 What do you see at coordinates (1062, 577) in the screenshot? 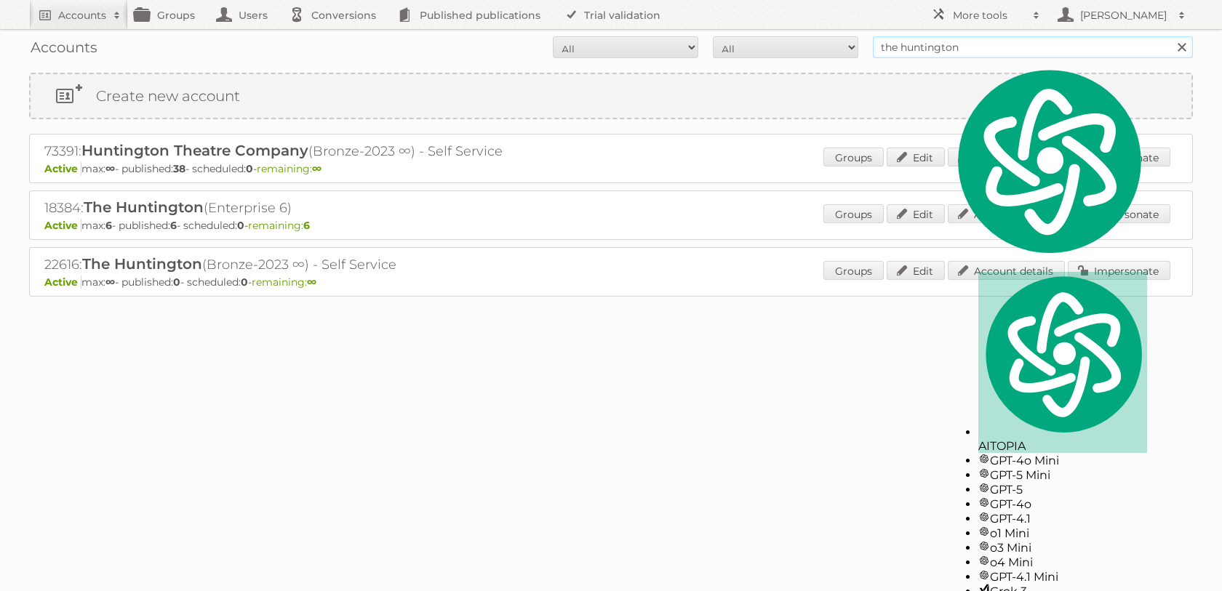
I see `div: GPT-4.1 Mini` at bounding box center [1062, 577].